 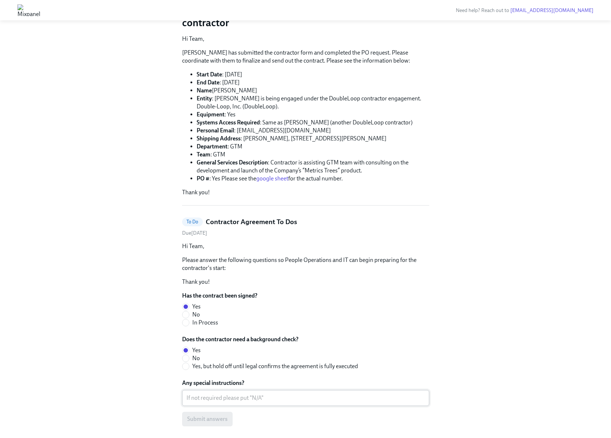 I want to click on li: : Yes Please see the for the actual number., so click(x=313, y=179).